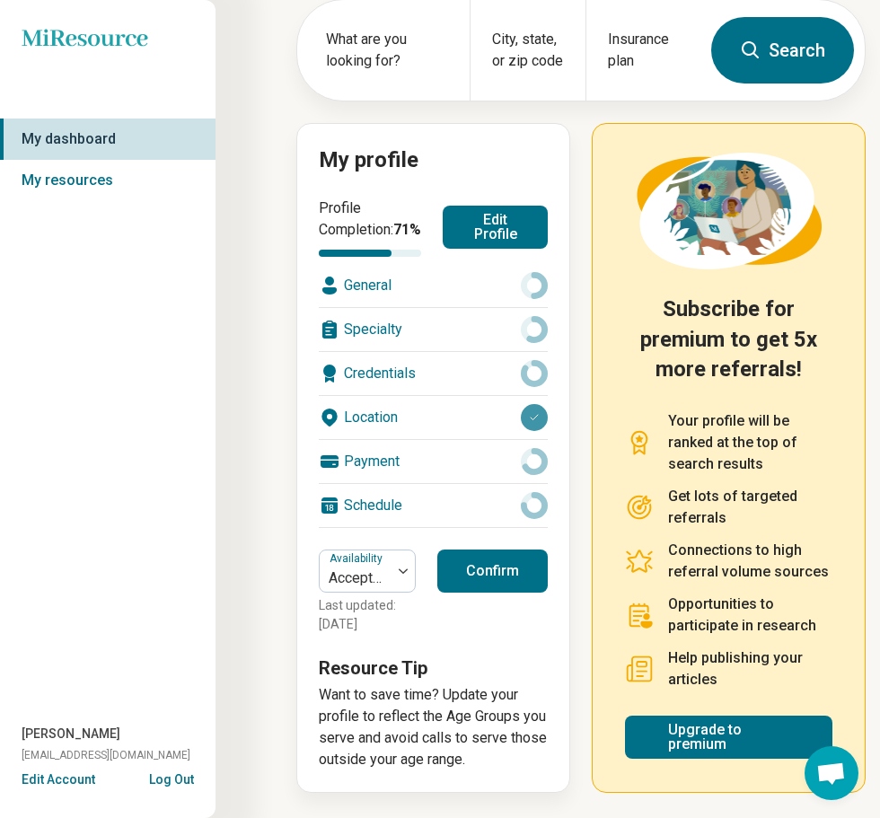 This screenshot has width=880, height=818. What do you see at coordinates (433, 286) in the screenshot?
I see `div: General` at bounding box center [433, 286].